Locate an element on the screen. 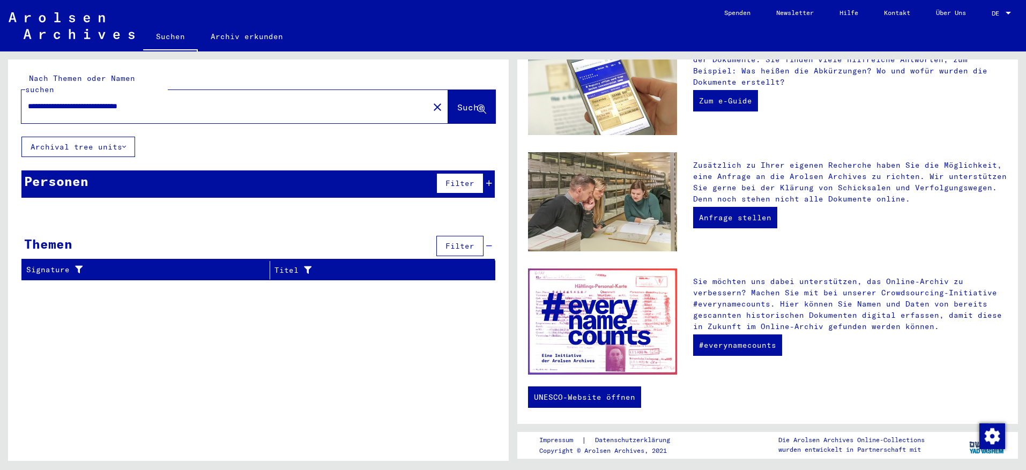 The height and width of the screenshot is (470, 1026). span: Suche is located at coordinates (471, 107).